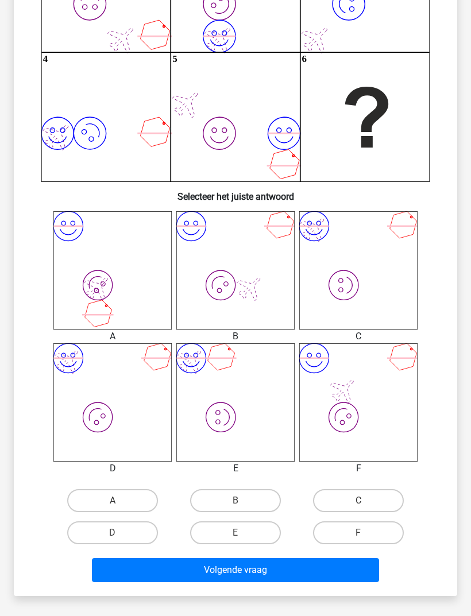  I want to click on h6: Selecteer het juiste antwoord, so click(235, 192).